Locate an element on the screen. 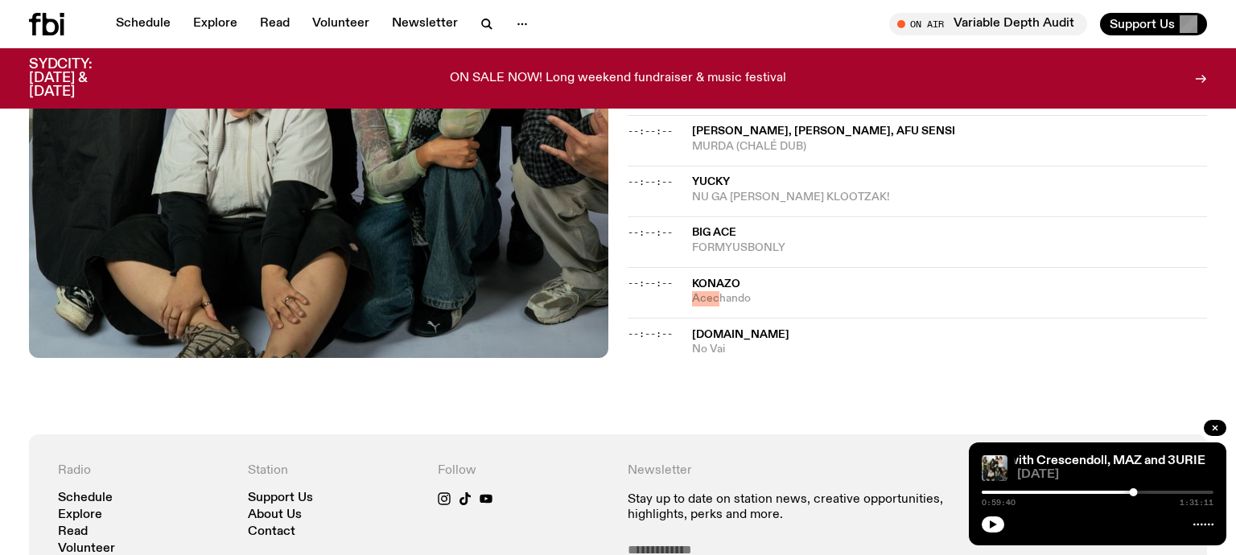 The height and width of the screenshot is (555, 1236). span: Big Ace is located at coordinates (714, 233).